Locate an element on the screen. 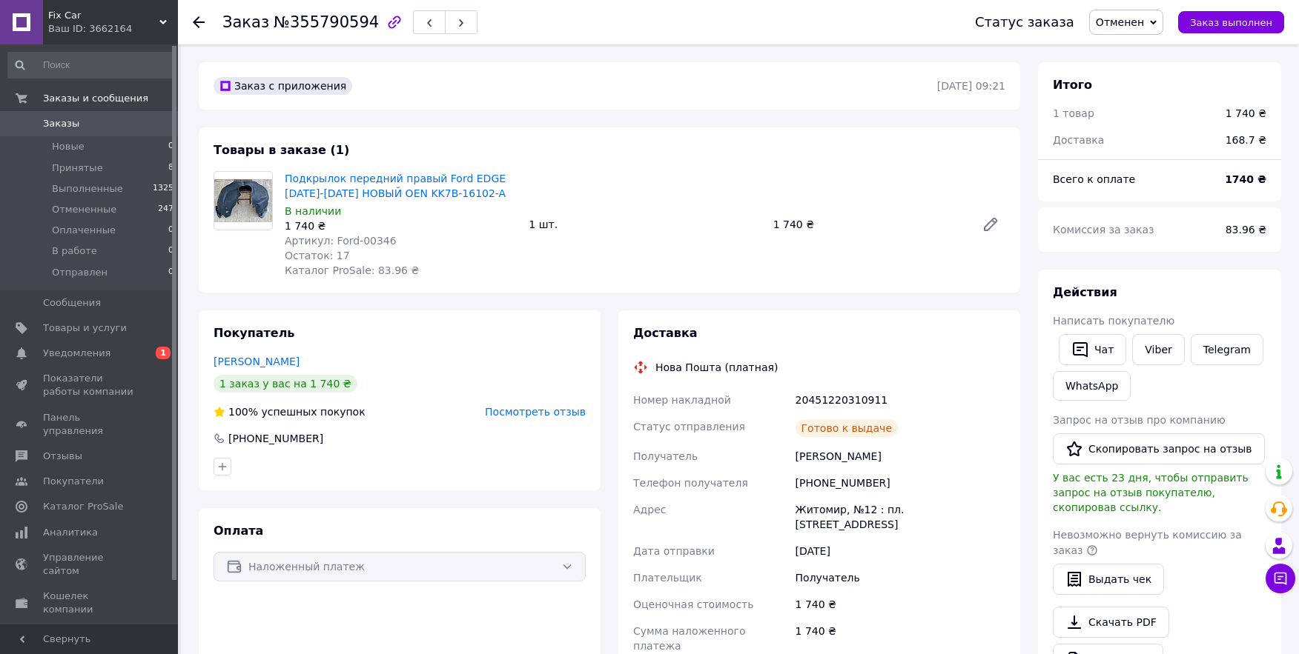 The height and width of the screenshot is (654, 1299). a: Viber is located at coordinates (1158, 350).